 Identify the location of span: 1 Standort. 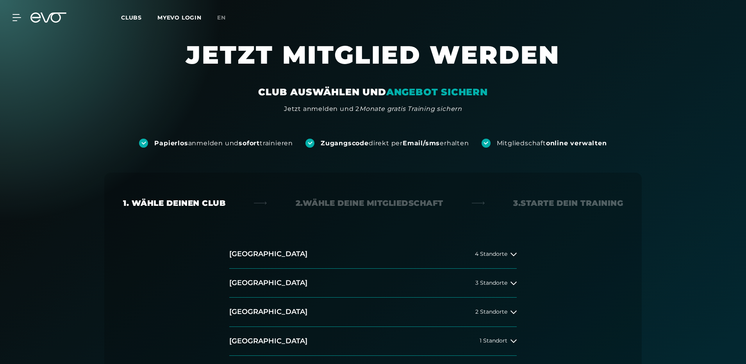
(493, 340).